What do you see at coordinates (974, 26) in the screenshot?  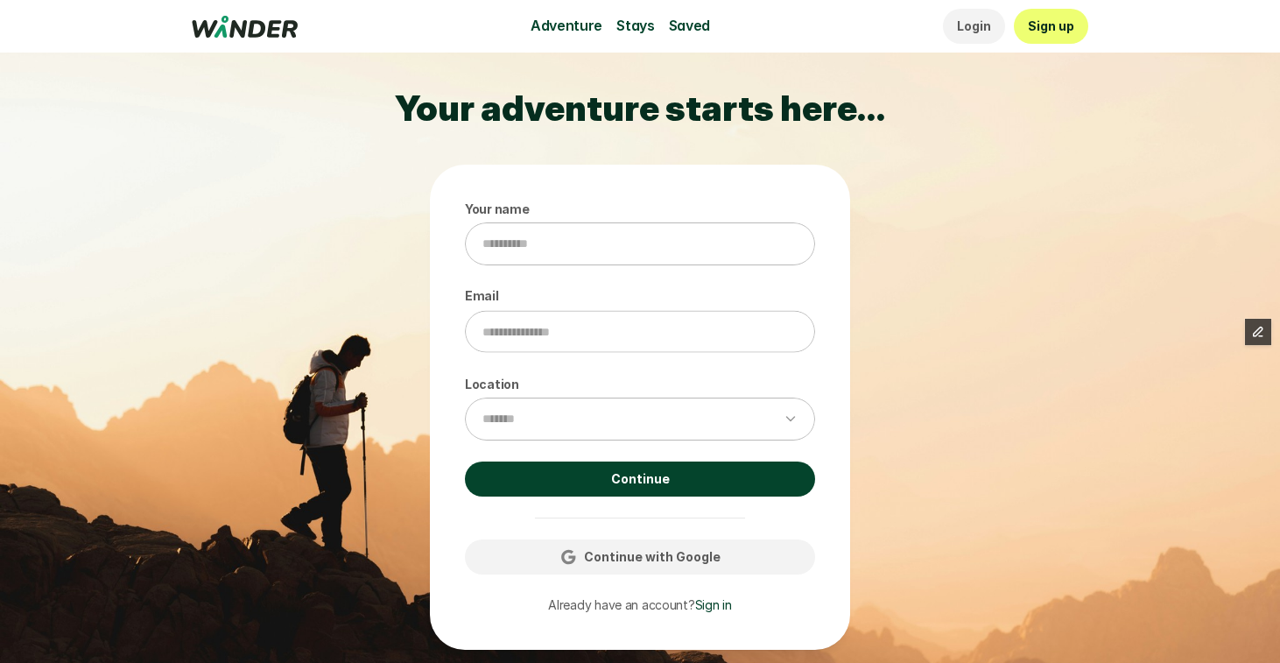 I see `a: Login` at bounding box center [974, 26].